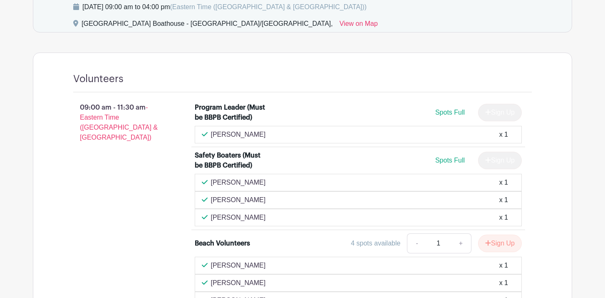 This screenshot has height=298, width=605. Describe the element at coordinates (375, 243) in the screenshot. I see `div: 4 spots available` at that location.